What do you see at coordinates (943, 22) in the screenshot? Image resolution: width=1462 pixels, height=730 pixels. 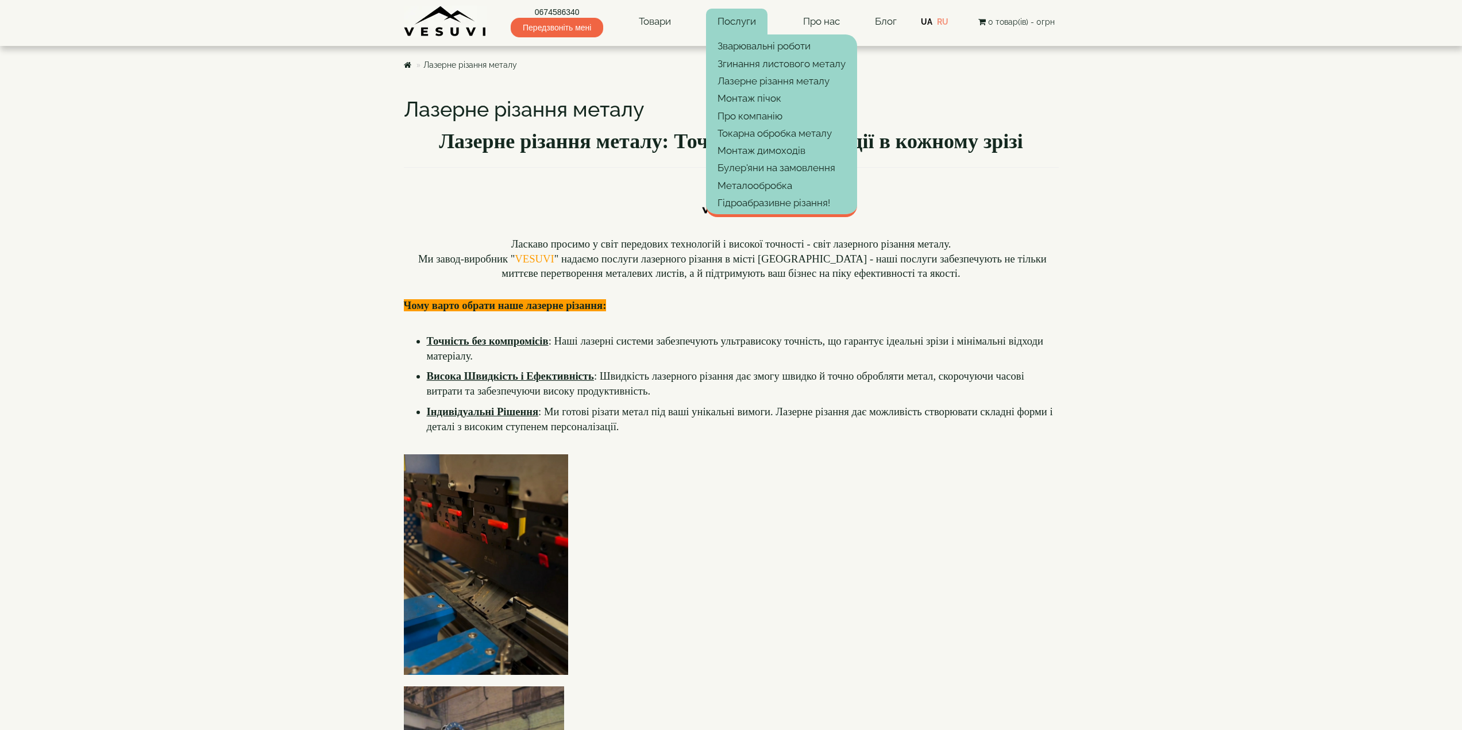 I see `a: RU` at bounding box center [943, 22].